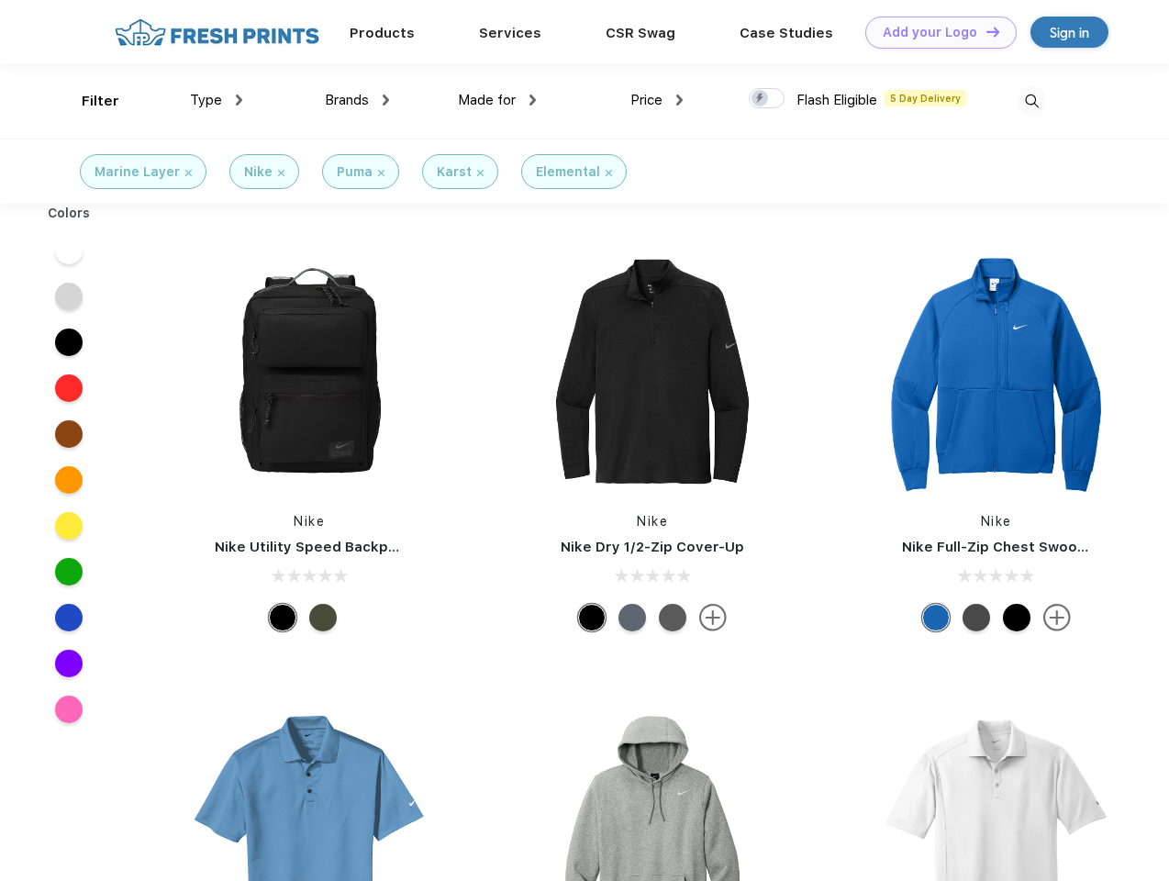 This screenshot has width=1169, height=881. What do you see at coordinates (993, 31) in the screenshot?
I see `img: DT` at bounding box center [993, 31].